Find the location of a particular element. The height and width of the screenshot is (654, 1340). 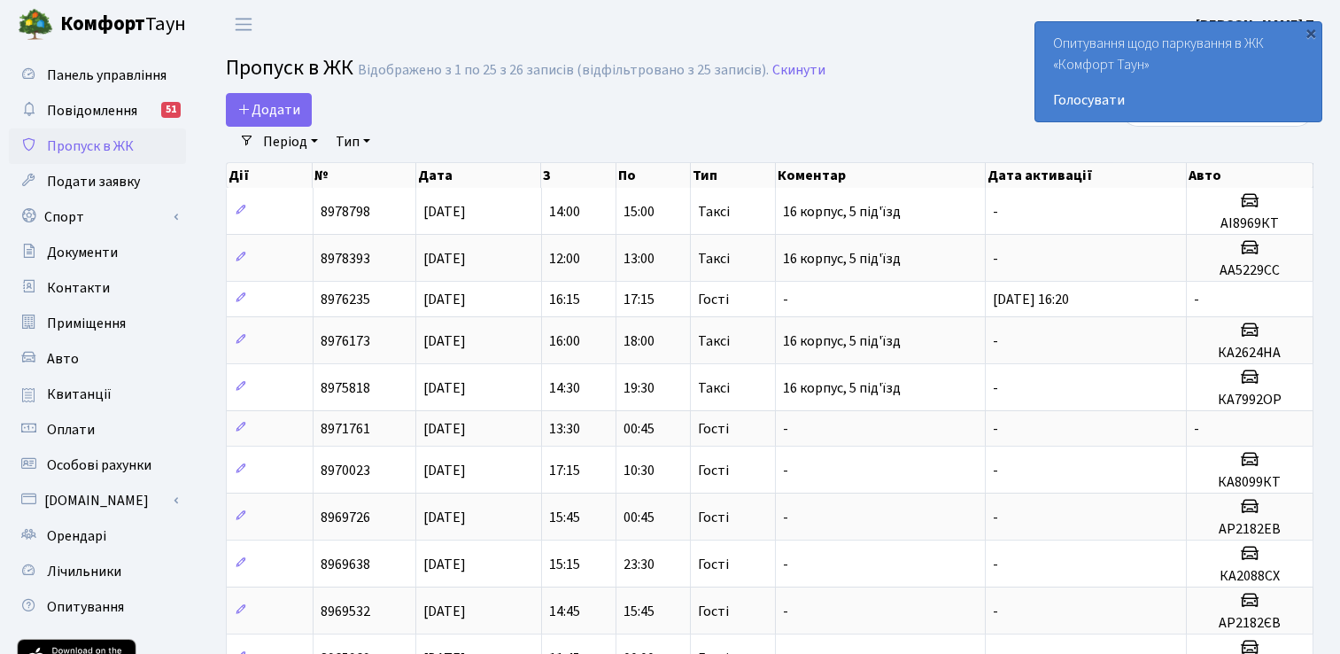

h5: АР2182ЄВ is located at coordinates (1250, 623).